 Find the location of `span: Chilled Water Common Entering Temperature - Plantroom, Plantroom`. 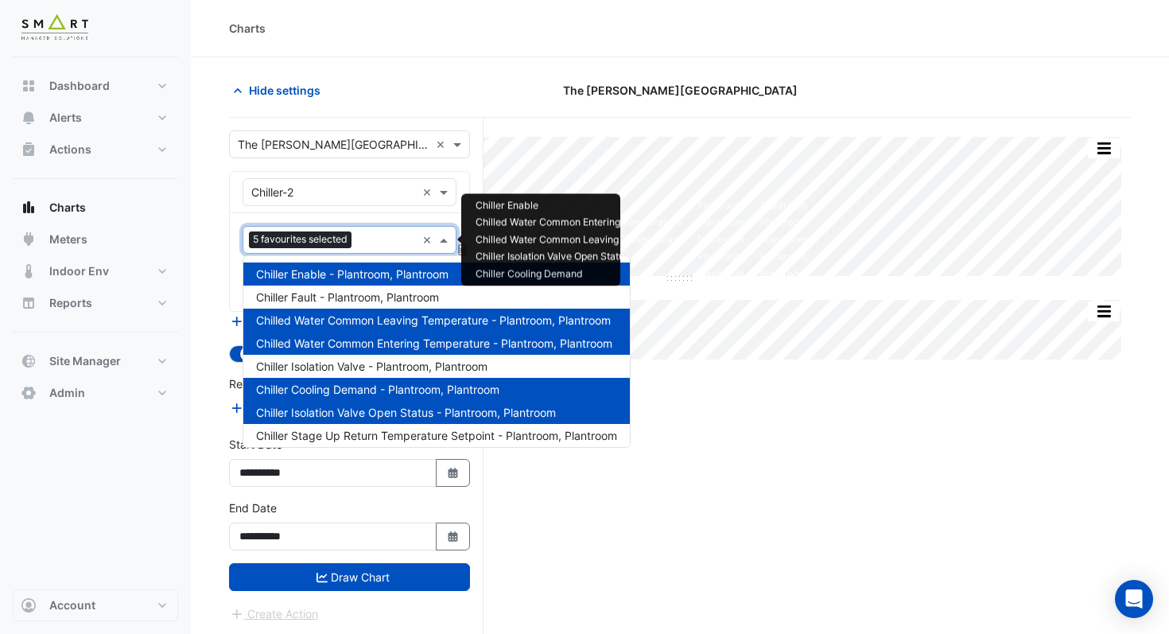

span: Chilled Water Common Entering Temperature - Plantroom, Plantroom is located at coordinates (434, 343).